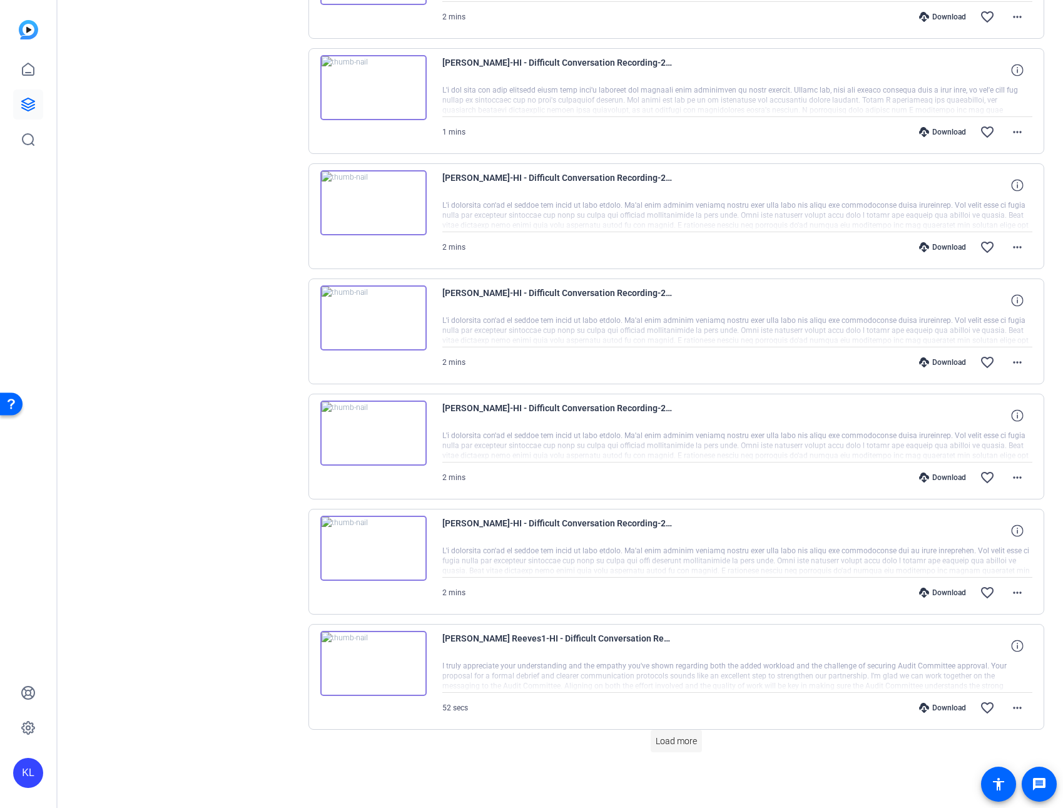 This screenshot has width=1063, height=808. I want to click on div: KL, so click(28, 773).